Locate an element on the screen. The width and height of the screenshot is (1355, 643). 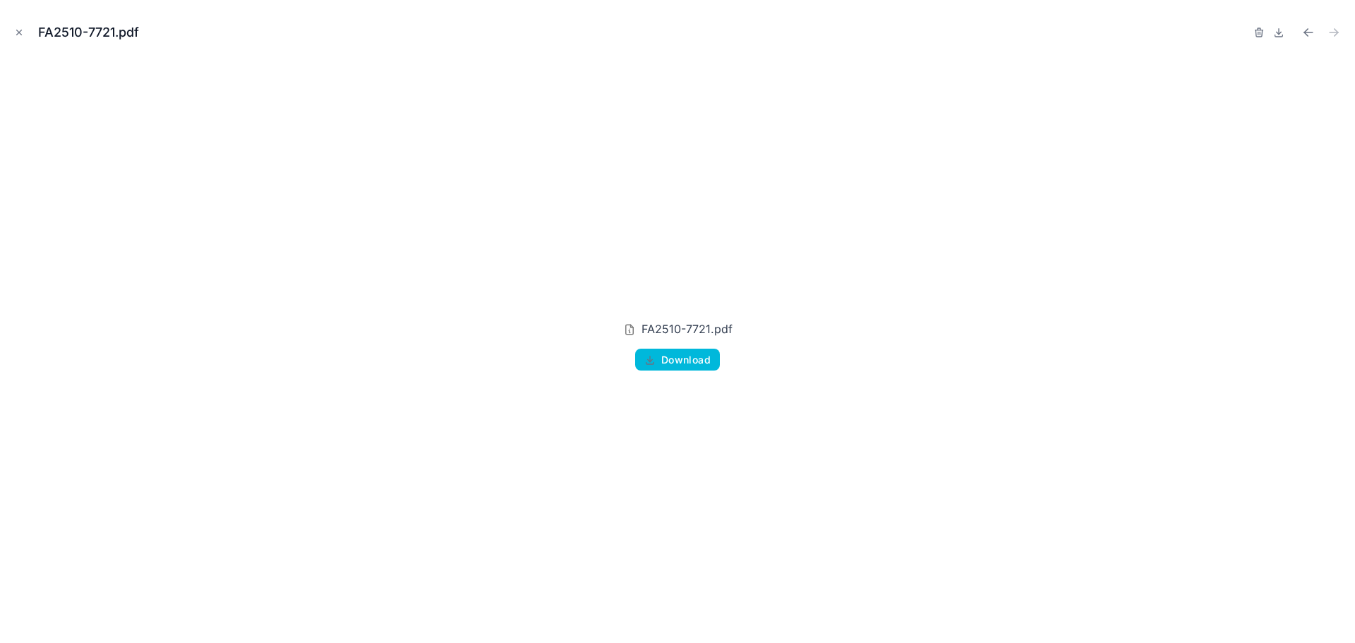
span: FA2510-7721.pdf is located at coordinates (687, 329).